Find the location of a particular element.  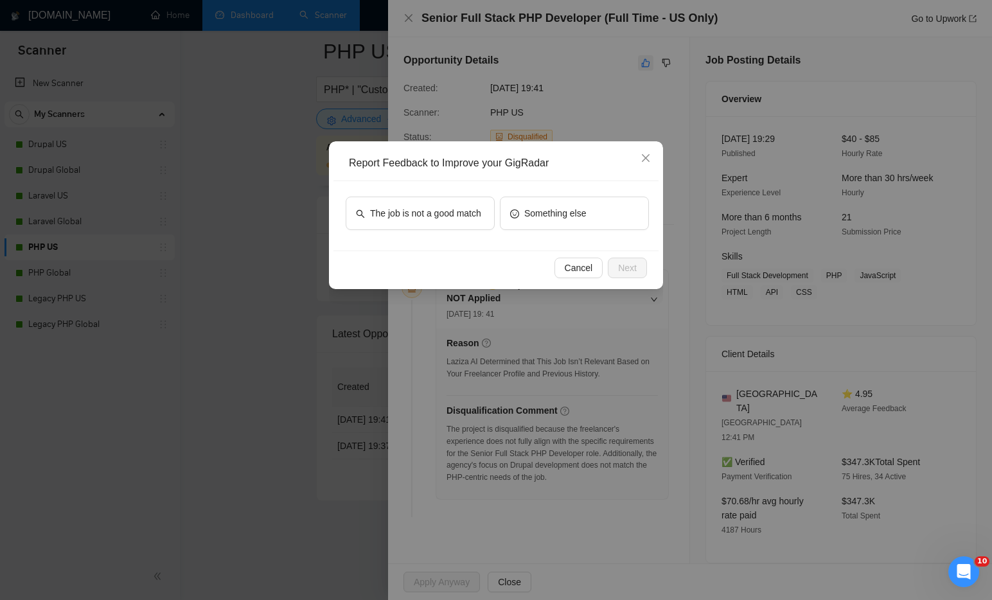

span: Cancel is located at coordinates (579, 268).